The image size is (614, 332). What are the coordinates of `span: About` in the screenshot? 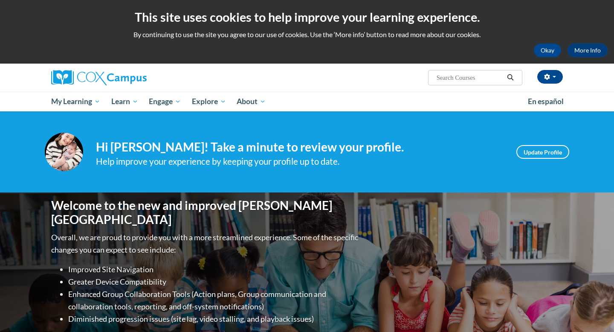 It's located at (251, 101).